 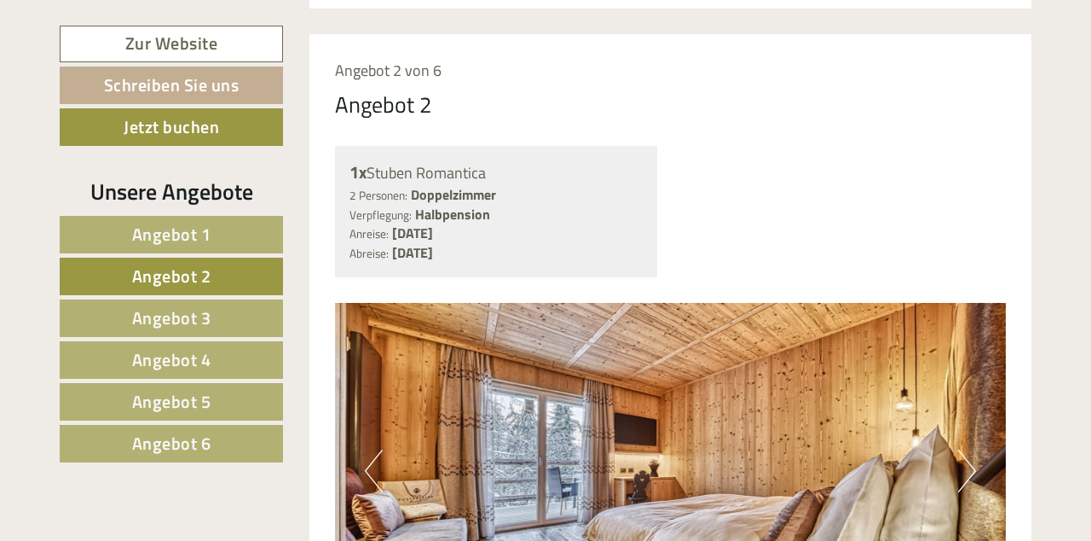 What do you see at coordinates (171, 234) in the screenshot?
I see `span: Angebot 1` at bounding box center [171, 234].